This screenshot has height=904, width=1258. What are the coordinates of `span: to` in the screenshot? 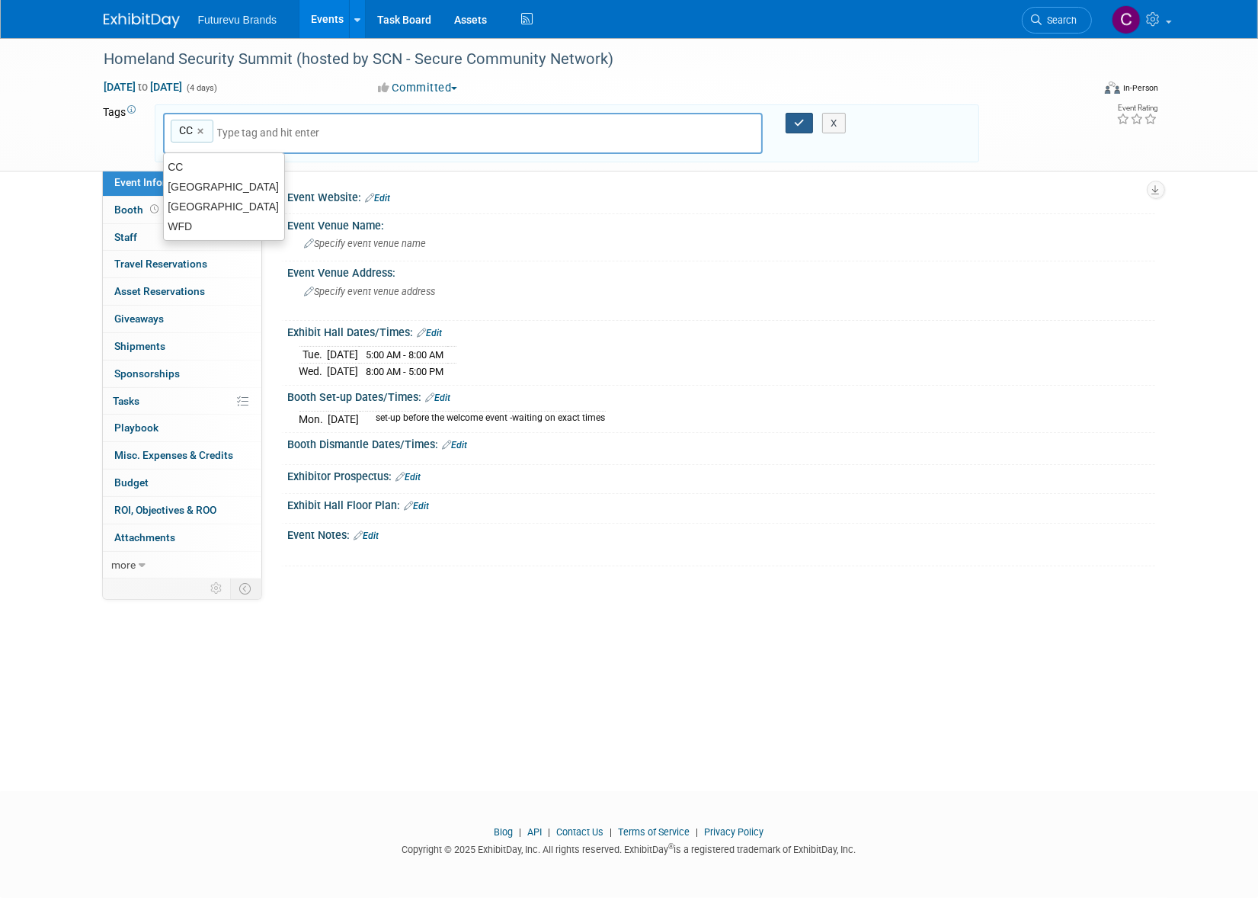 It's located at (143, 87).